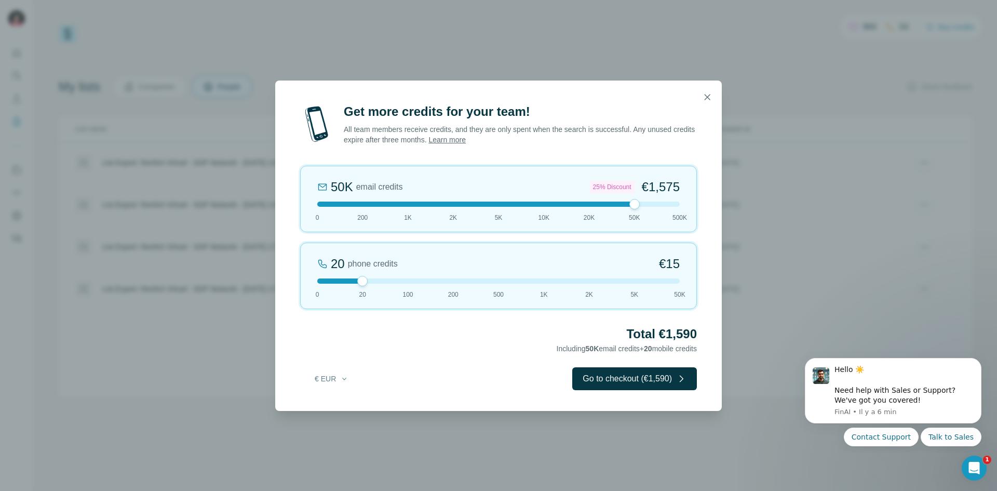 The width and height of the screenshot is (997, 491). What do you see at coordinates (589, 218) in the screenshot?
I see `span: 20K` at bounding box center [589, 218].